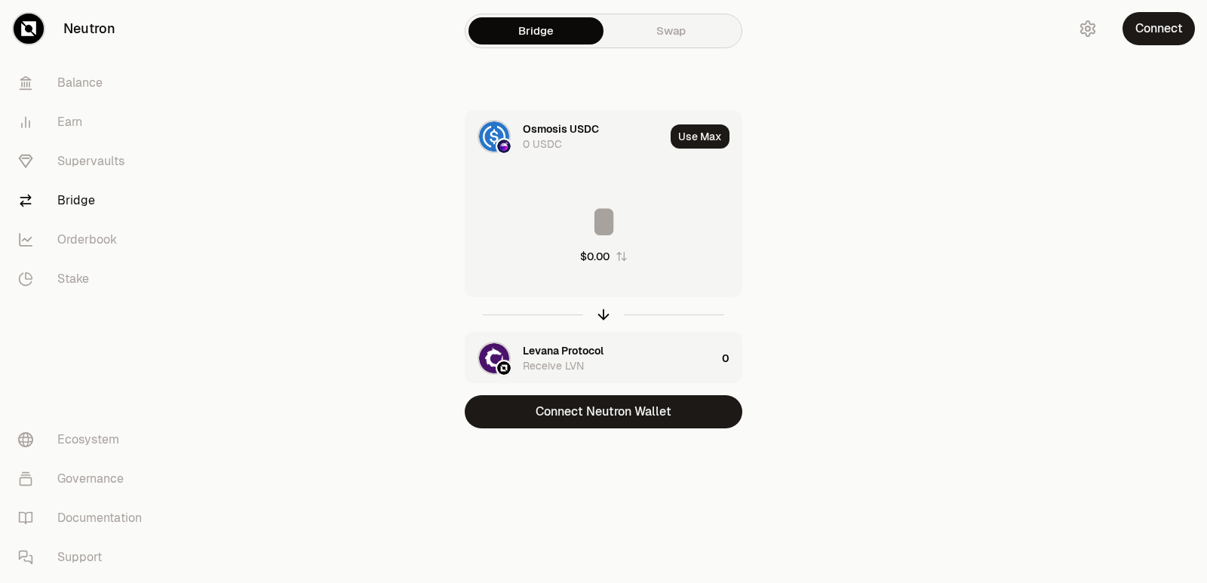 The image size is (1207, 583). Describe the element at coordinates (84, 240) in the screenshot. I see `a: Orderbook` at that location.